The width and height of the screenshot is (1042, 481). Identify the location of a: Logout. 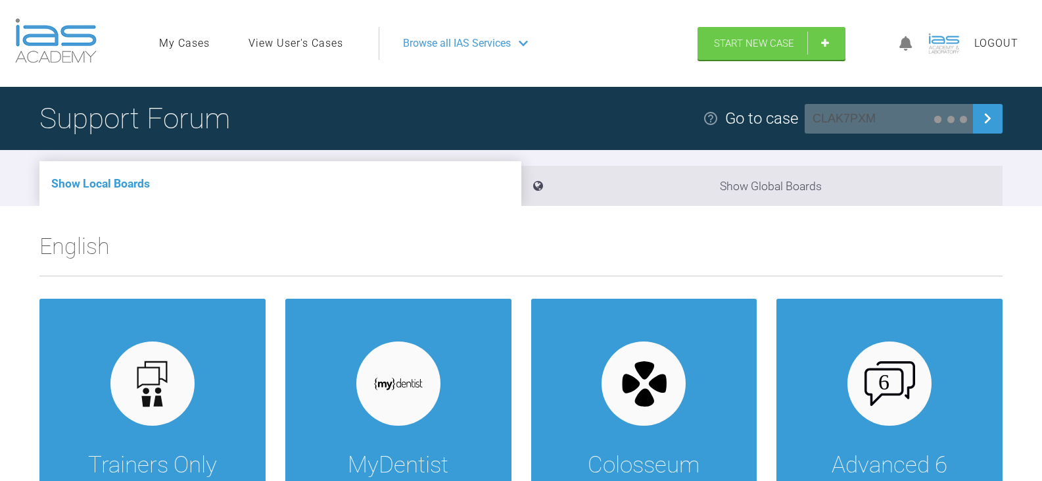
(996, 43).